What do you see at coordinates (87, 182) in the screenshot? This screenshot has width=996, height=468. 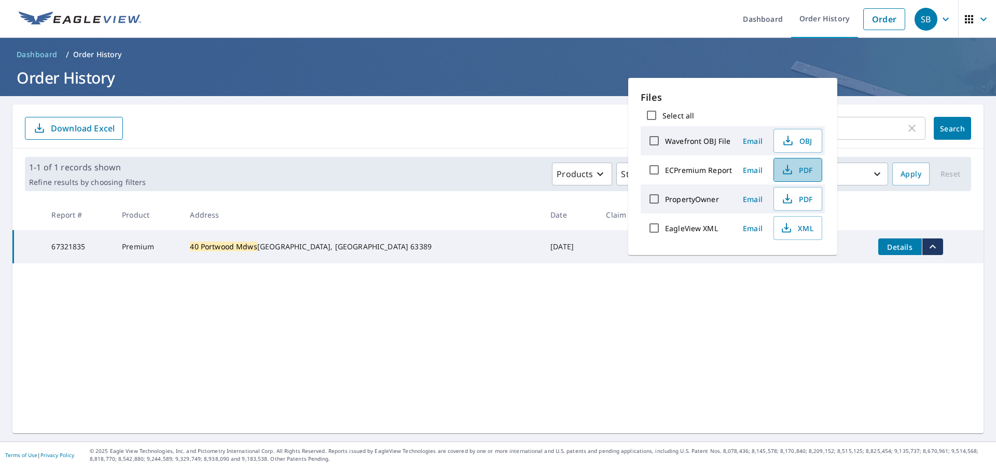 I see `p: Refine results by choosing filters` at bounding box center [87, 182].